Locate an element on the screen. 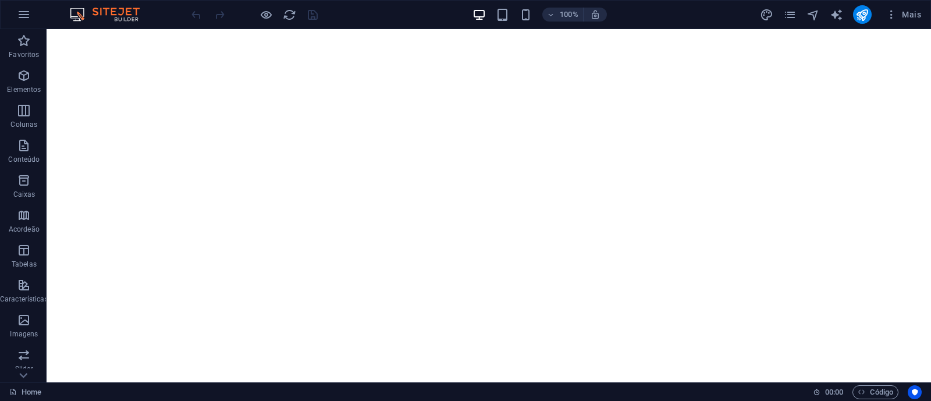  button: 100% is located at coordinates (562, 15).